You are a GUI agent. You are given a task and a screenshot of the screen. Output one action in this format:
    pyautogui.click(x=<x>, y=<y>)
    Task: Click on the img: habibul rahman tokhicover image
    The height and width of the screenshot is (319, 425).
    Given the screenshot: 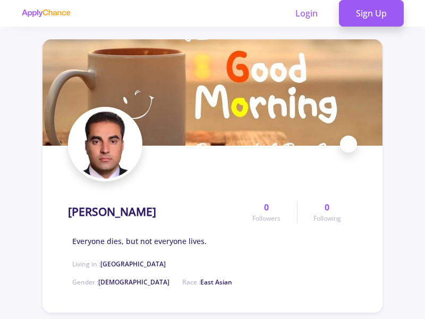 What is the action you would take?
    pyautogui.click(x=212, y=92)
    